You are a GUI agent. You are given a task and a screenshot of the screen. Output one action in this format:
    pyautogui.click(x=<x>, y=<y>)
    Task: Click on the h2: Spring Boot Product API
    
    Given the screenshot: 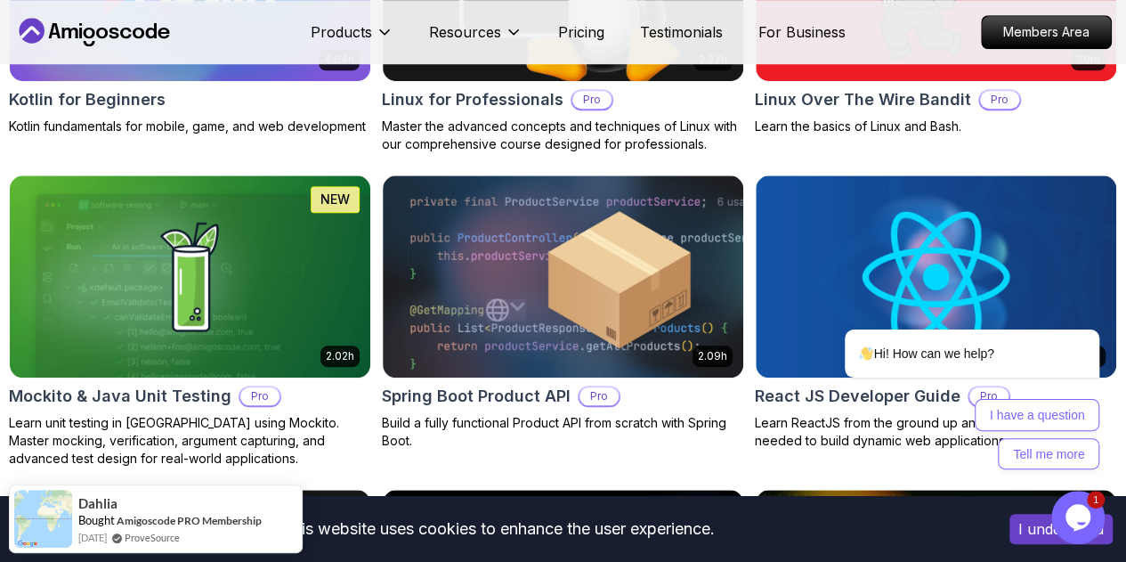 What is the action you would take?
    pyautogui.click(x=476, y=396)
    